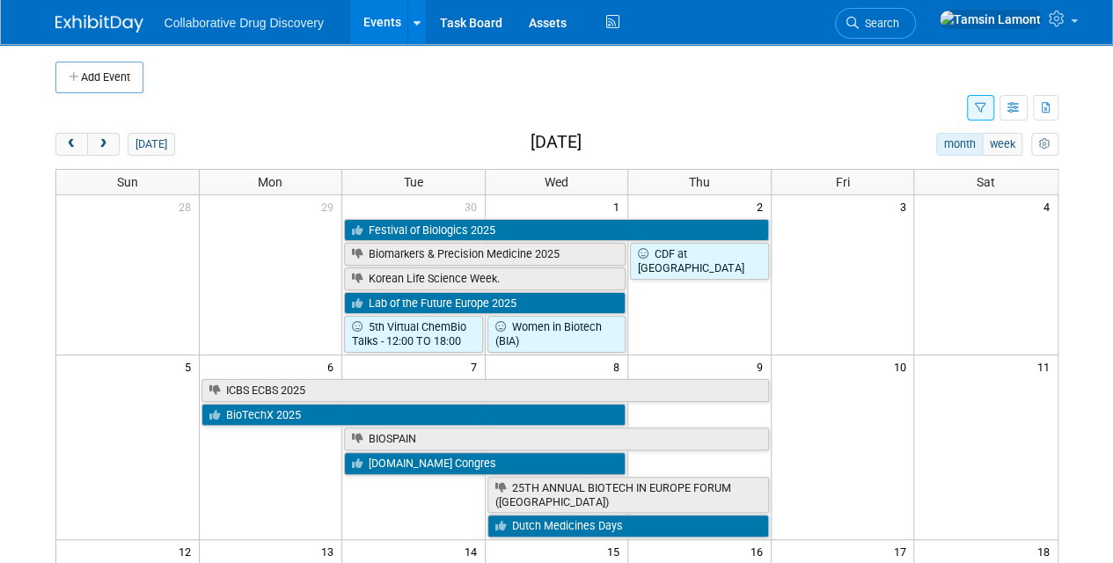 This screenshot has height=563, width=1113. I want to click on a: Korean Life Science Week., so click(485, 279).